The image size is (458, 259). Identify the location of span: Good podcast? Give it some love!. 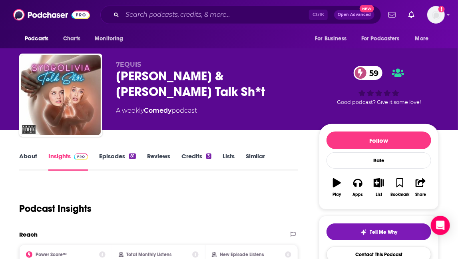
(379, 102).